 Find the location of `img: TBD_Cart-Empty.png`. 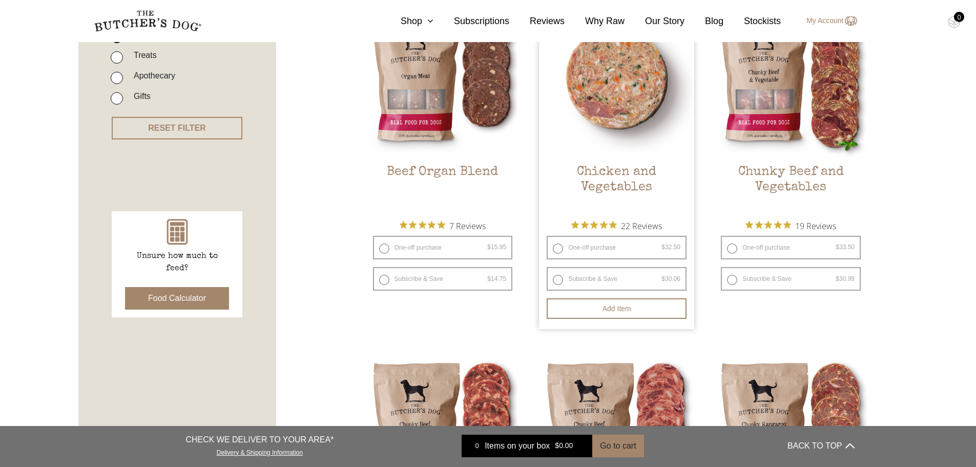

img: TBD_Cart-Empty.png is located at coordinates (954, 22).